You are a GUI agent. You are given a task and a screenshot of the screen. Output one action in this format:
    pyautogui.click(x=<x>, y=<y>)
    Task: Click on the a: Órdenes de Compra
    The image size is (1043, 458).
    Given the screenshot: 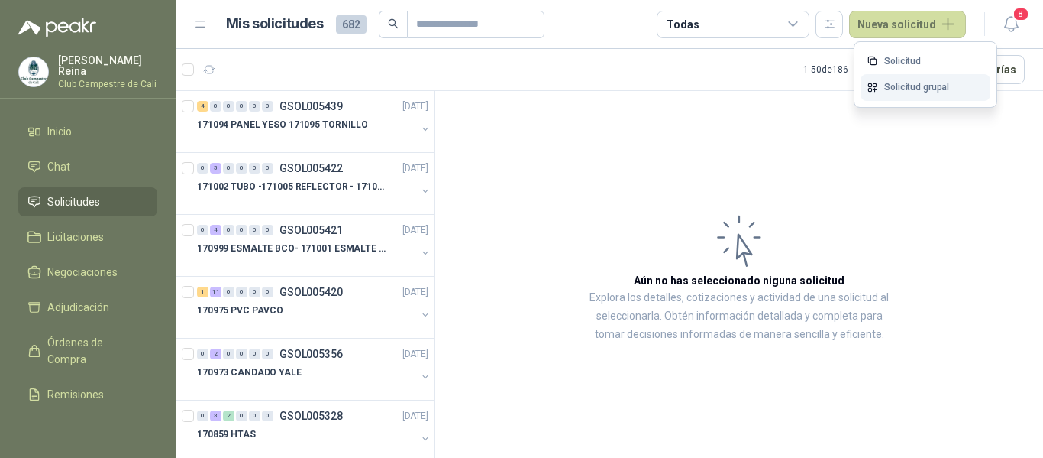 What is the action you would take?
    pyautogui.click(x=88, y=351)
    